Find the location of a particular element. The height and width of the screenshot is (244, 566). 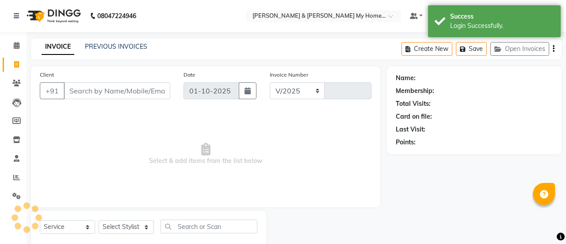

button: Save is located at coordinates (472, 49).